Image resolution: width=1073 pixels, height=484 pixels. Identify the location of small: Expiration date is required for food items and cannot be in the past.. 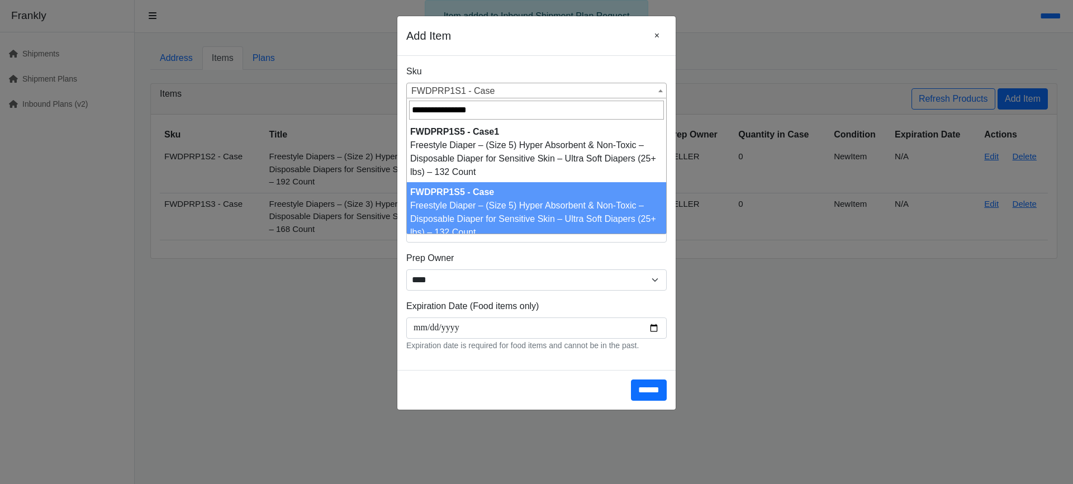
(523, 345).